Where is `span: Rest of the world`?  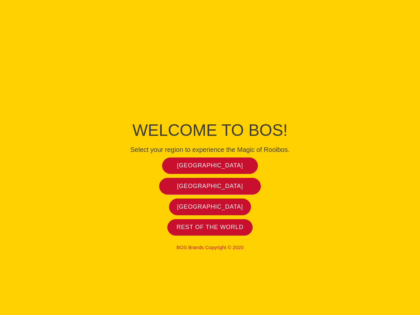 span: Rest of the world is located at coordinates (210, 227).